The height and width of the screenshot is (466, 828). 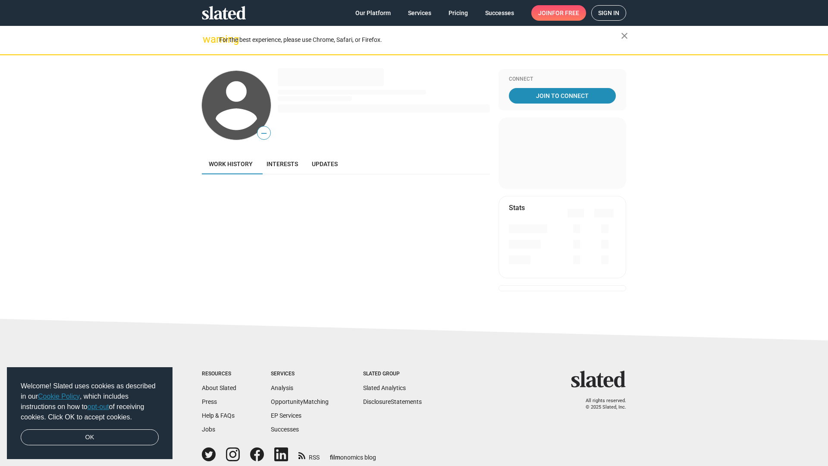 What do you see at coordinates (563, 96) in the screenshot?
I see `span: Join To Connect` at bounding box center [563, 96].